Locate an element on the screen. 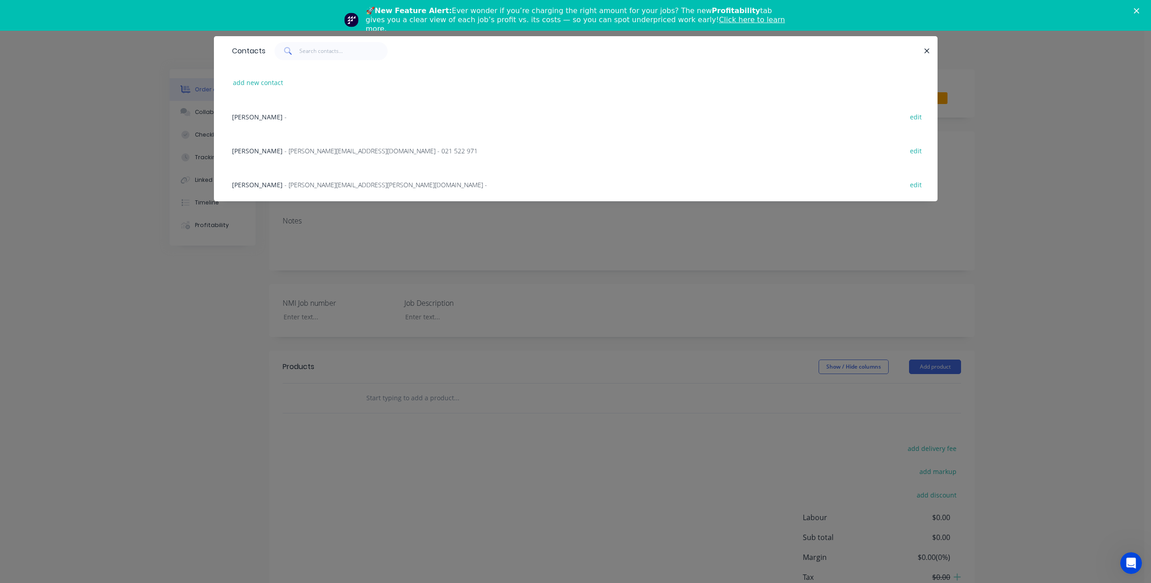 The height and width of the screenshot is (583, 1151). div: Contacts is located at coordinates (247, 51).